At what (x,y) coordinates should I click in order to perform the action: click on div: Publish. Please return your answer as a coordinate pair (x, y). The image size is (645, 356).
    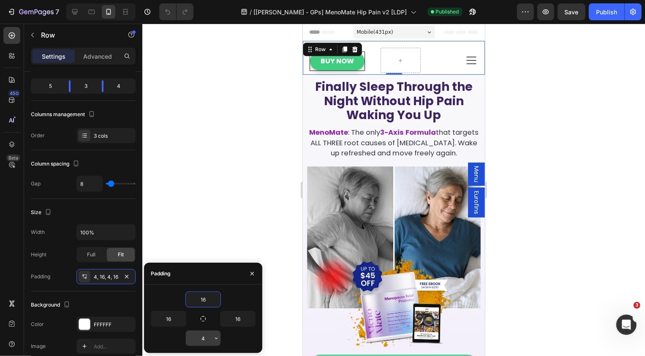
    Looking at the image, I should click on (606, 12).